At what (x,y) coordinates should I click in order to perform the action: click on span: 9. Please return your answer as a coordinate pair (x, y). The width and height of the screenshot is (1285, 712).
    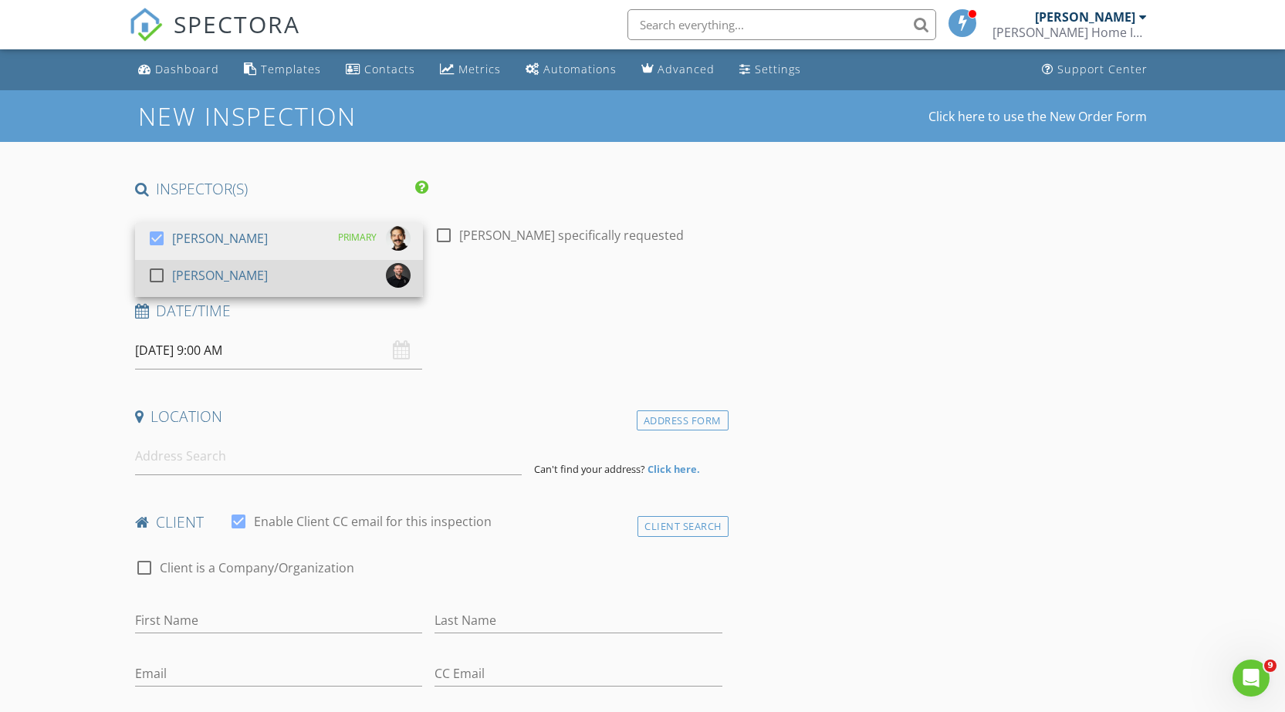
    Looking at the image, I should click on (1270, 666).